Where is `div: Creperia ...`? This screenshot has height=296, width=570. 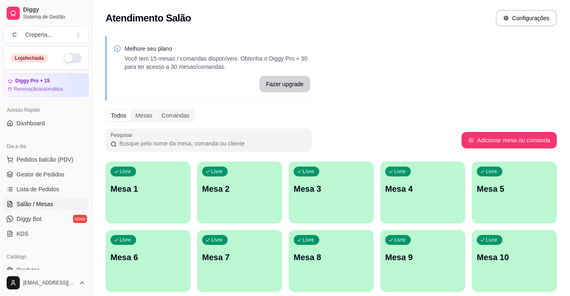
div: Creperia ... is located at coordinates (38, 35).